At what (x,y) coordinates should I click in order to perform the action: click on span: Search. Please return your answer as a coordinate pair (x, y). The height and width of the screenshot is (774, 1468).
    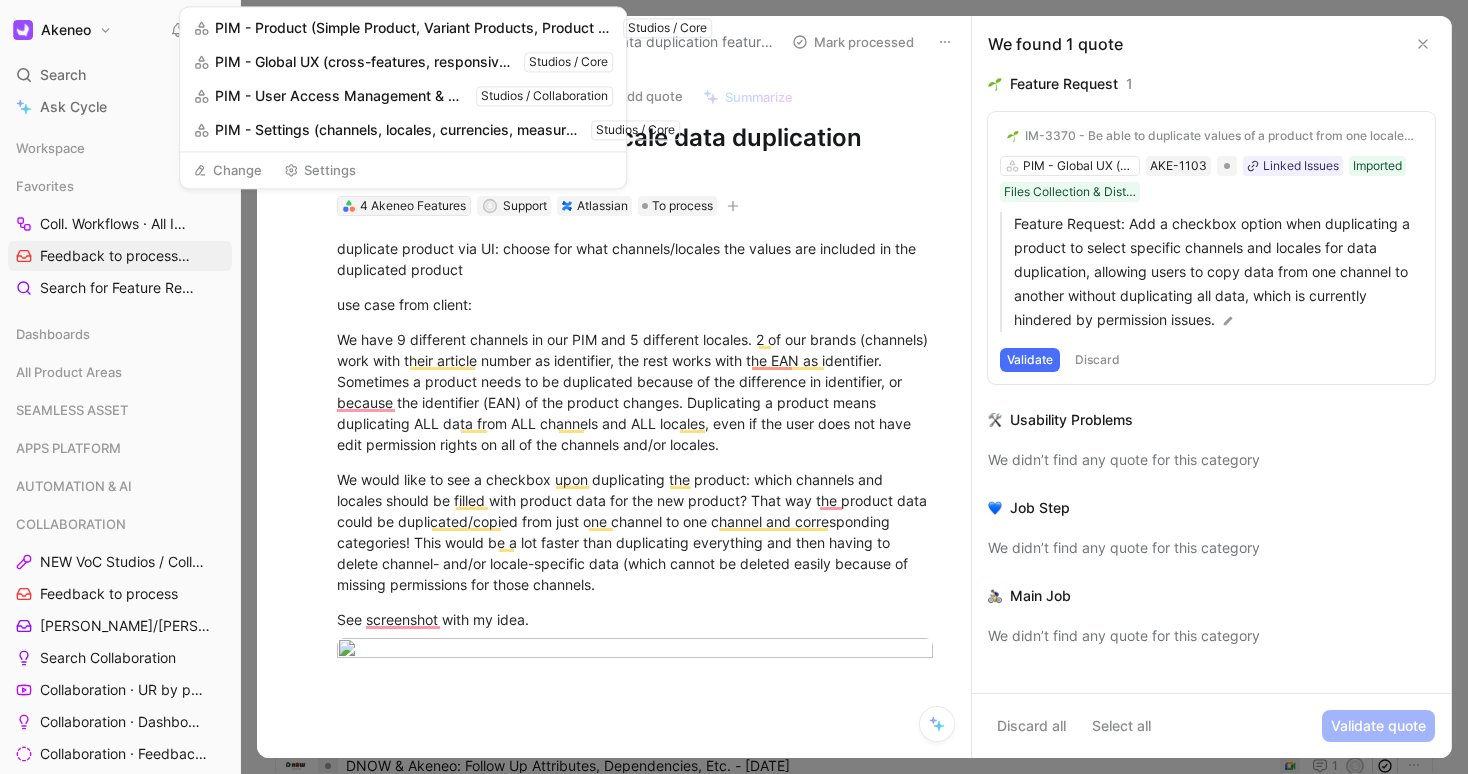
    Looking at the image, I should click on (63, 75).